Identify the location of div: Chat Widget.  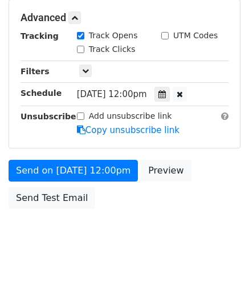
(221, 274).